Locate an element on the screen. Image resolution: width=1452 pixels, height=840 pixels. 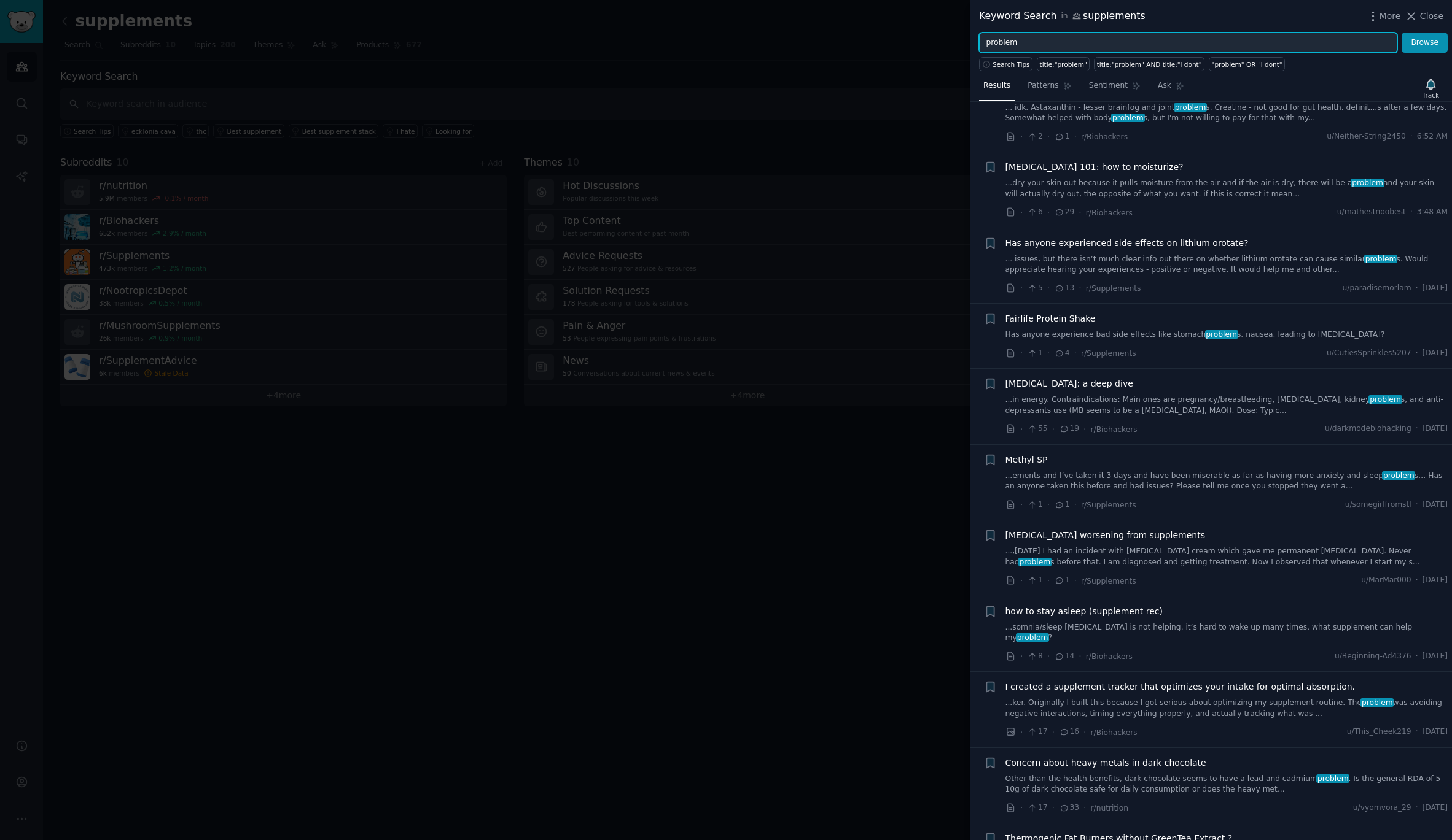
span: 13 is located at coordinates (1063, 289).